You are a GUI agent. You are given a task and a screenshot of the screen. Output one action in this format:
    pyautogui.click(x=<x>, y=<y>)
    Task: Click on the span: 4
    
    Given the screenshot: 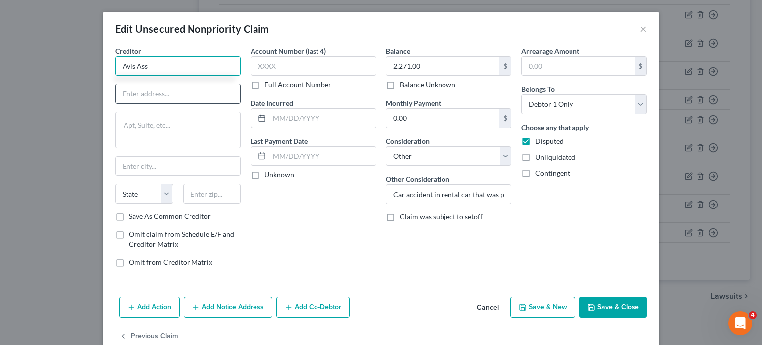 What is the action you would take?
    pyautogui.click(x=753, y=315)
    